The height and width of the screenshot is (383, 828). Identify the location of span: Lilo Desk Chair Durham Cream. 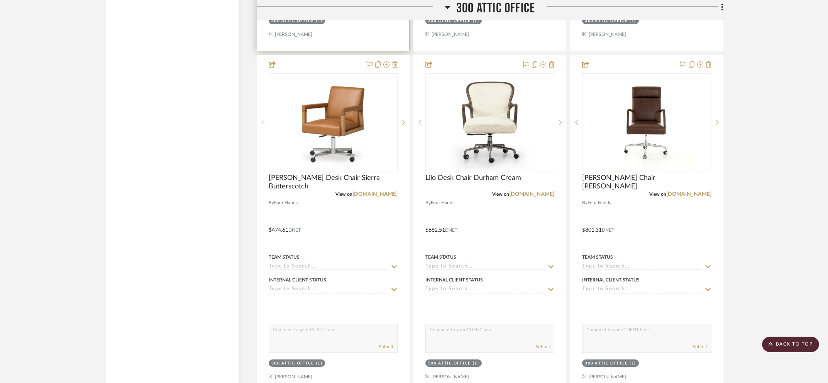
(473, 178).